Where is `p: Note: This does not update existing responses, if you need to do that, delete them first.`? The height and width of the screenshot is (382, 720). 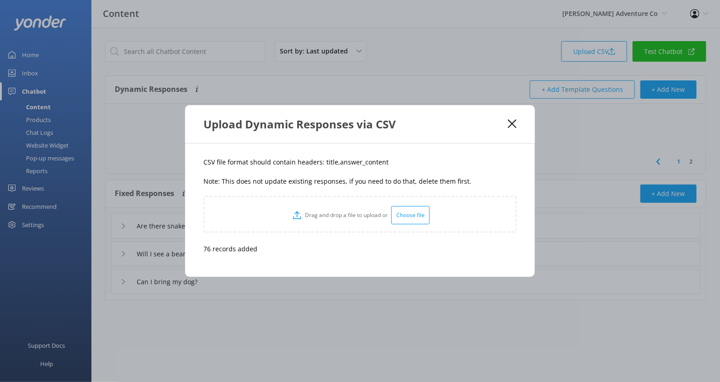
p: Note: This does not update existing responses, if you need to do that, delete them first. is located at coordinates (360, 182).